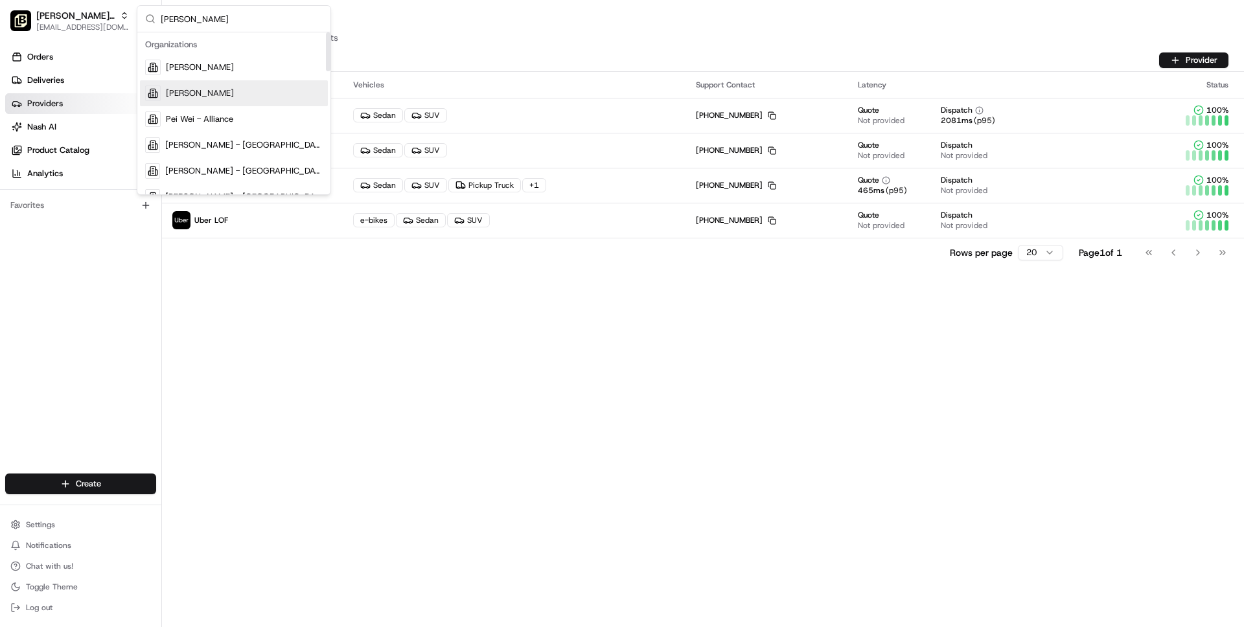  What do you see at coordinates (80, 546) in the screenshot?
I see `button: Notifications` at bounding box center [80, 546].